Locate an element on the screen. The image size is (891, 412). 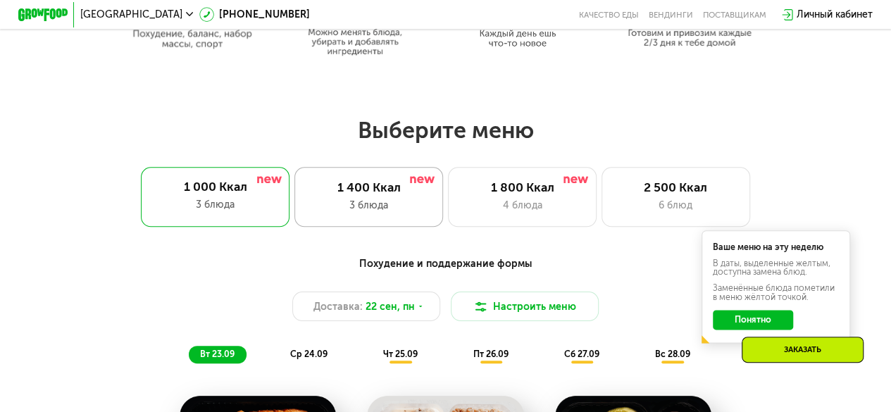
span: чт 25.09 is located at coordinates (400, 354).